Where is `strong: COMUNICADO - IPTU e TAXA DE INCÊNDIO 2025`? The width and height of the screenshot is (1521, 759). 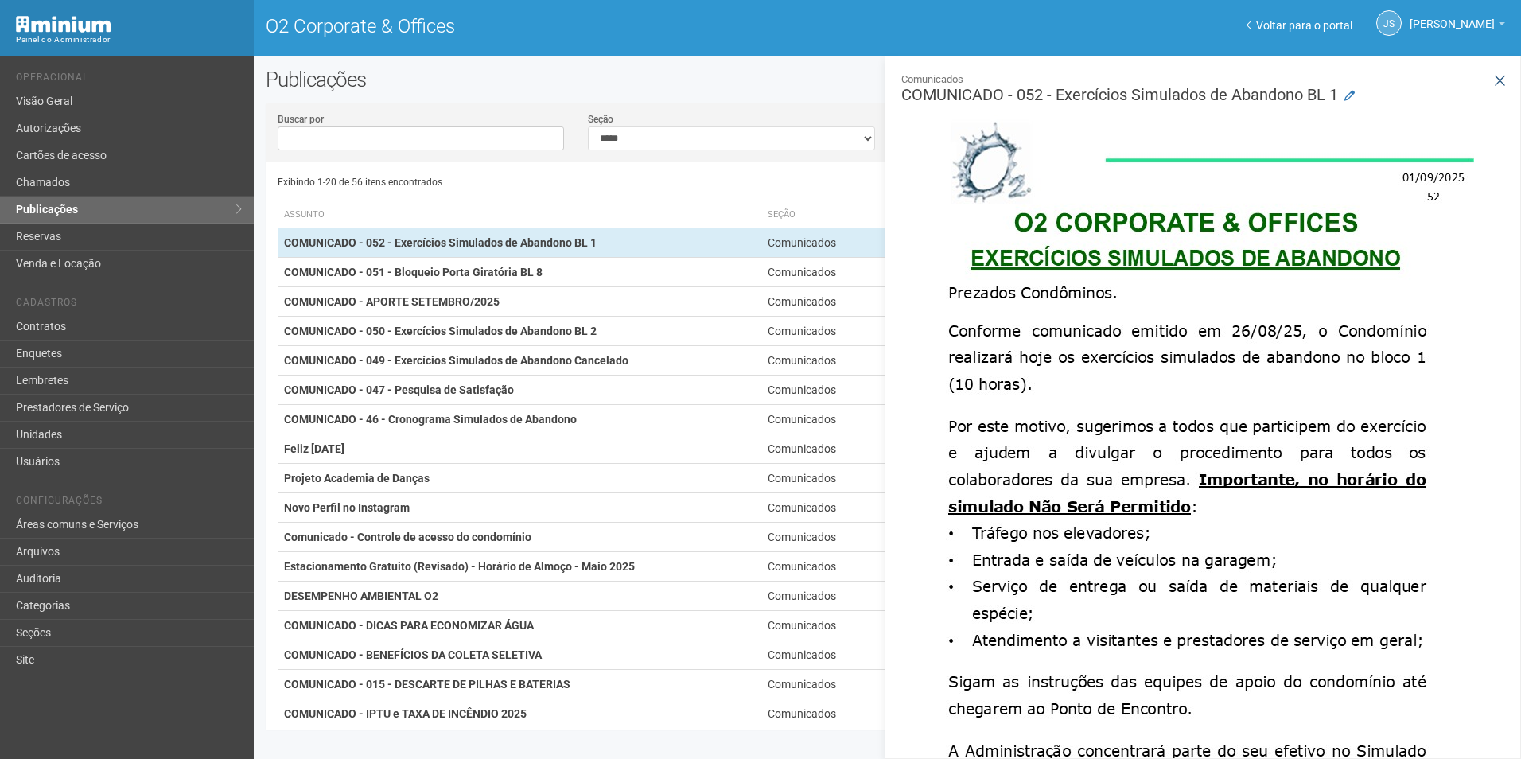 strong: COMUNICADO - IPTU e TAXA DE INCÊNDIO 2025 is located at coordinates (405, 713).